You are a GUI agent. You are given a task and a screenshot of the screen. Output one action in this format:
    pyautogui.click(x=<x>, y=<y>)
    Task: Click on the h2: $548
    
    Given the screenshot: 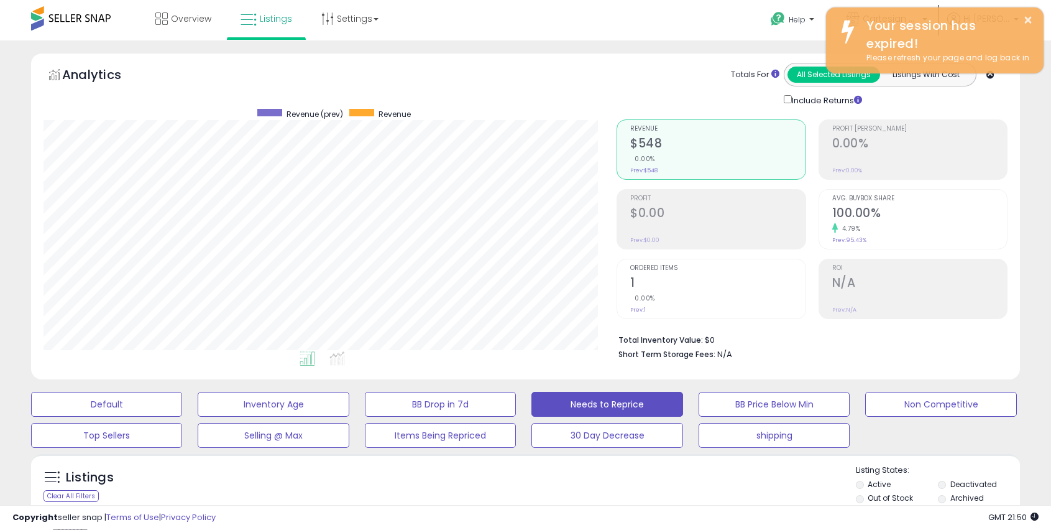 What is the action you would take?
    pyautogui.click(x=717, y=144)
    